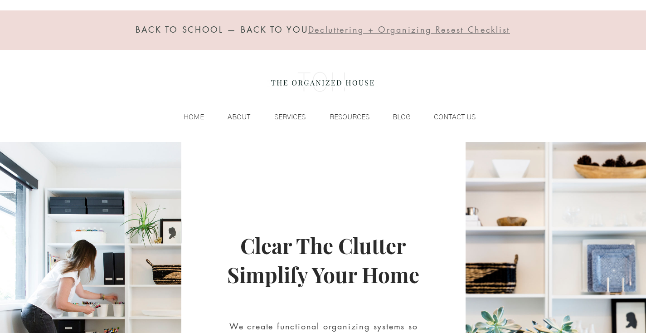 This screenshot has width=646, height=333. I want to click on p: CONTACT US, so click(455, 117).